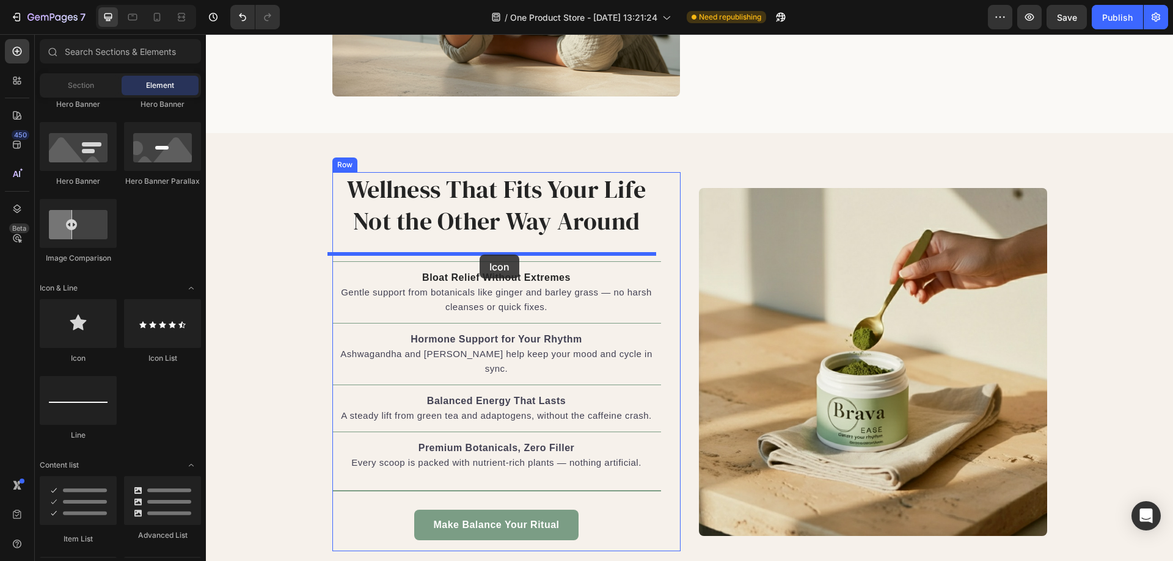 Image resolution: width=1173 pixels, height=561 pixels. I want to click on div: Hero Banner Parallax, so click(162, 181).